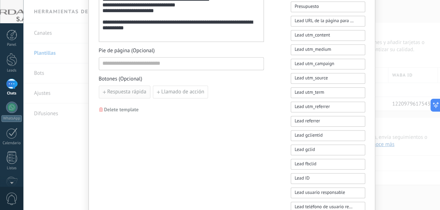  Describe the element at coordinates (328, 35) in the screenshot. I see `button: Lead utm_content` at that location.